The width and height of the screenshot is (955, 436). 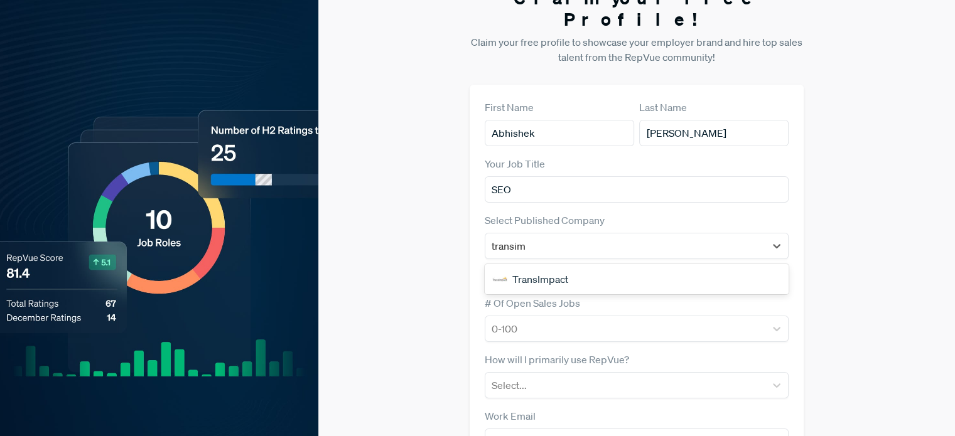 I want to click on input: Last Name, so click(x=714, y=133).